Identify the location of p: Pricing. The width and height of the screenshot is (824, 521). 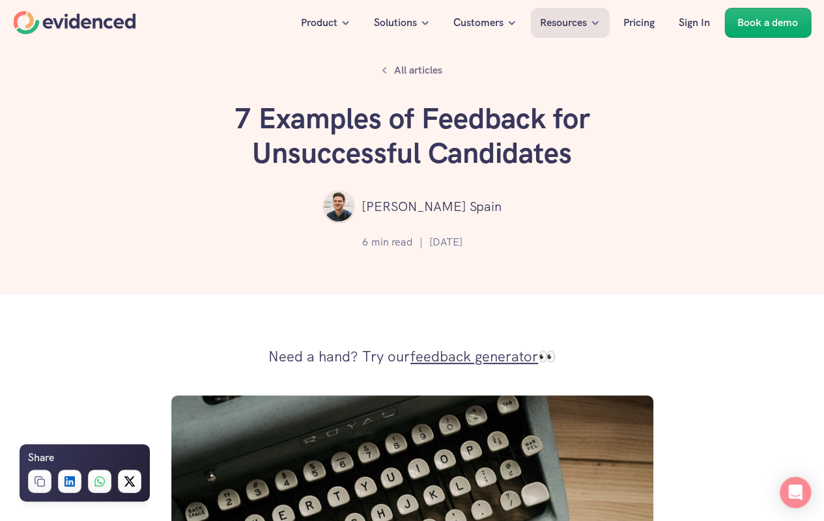
(639, 23).